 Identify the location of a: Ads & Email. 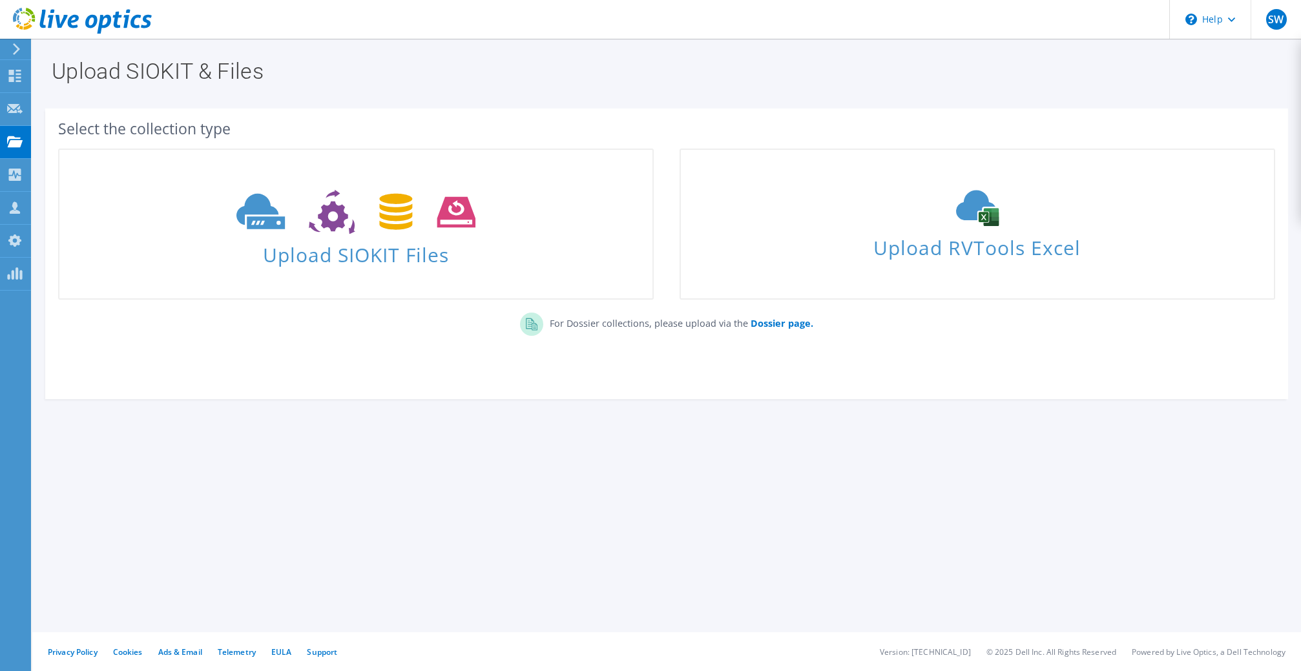
(180, 652).